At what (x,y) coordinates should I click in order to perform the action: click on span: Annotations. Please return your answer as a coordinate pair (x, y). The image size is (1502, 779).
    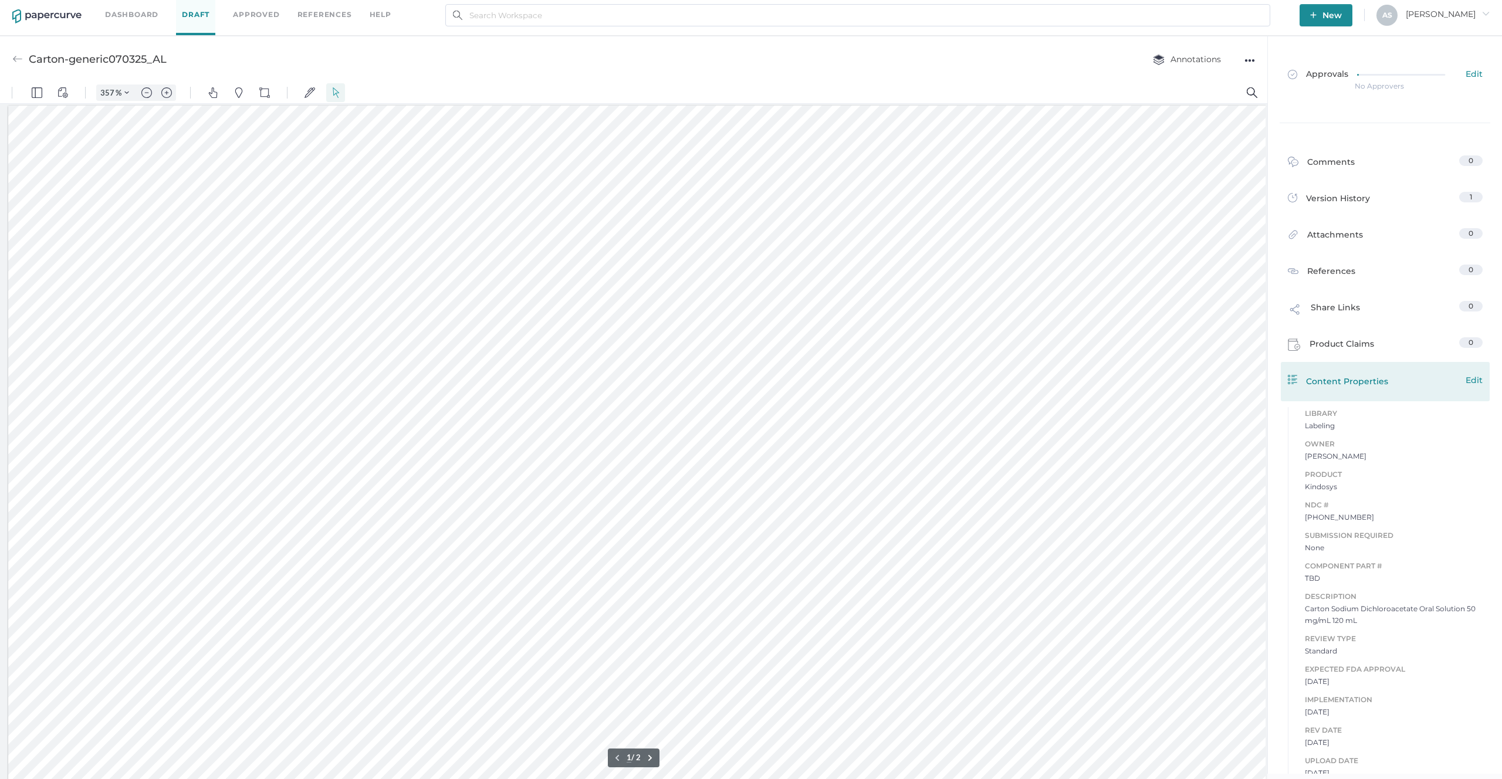
    Looking at the image, I should click on (1187, 59).